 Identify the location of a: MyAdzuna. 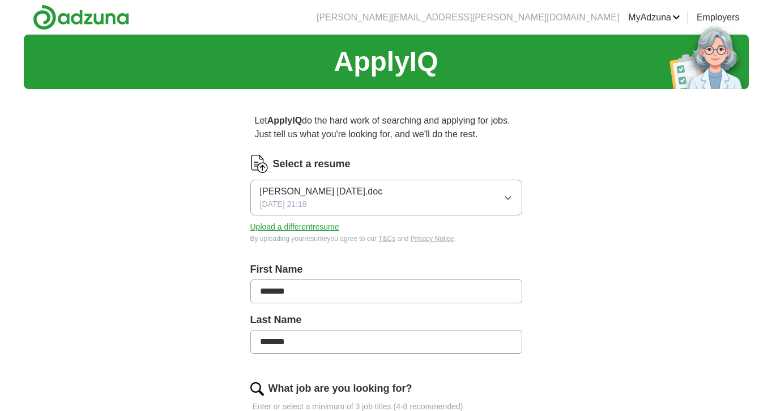
(654, 18).